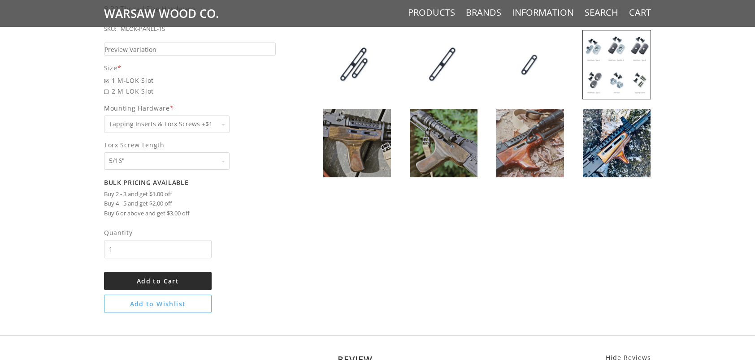  I want to click on span: Preview Variation, so click(130, 49).